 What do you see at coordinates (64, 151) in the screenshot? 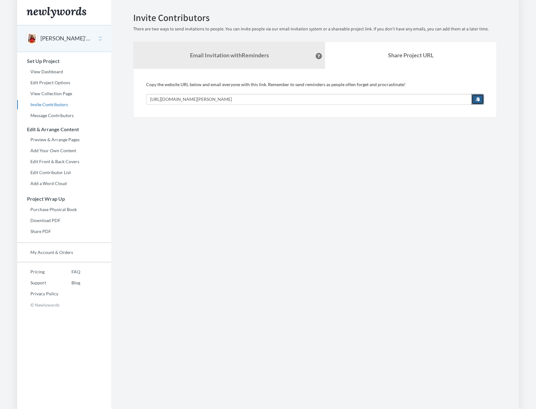
I see `a: Add Your Own Content` at bounding box center [64, 151].